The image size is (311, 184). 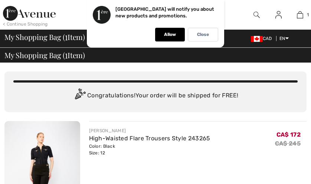 What do you see at coordinates (25, 24) in the screenshot?
I see `div: < Continue Shopping` at bounding box center [25, 24].